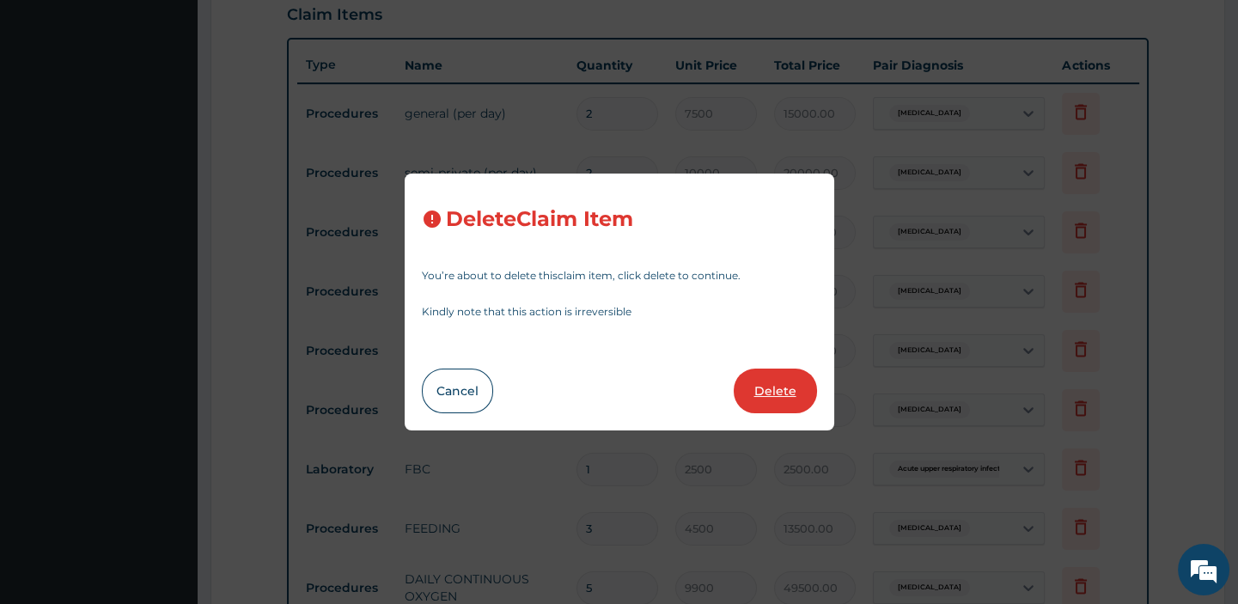  What do you see at coordinates (620, 312) in the screenshot?
I see `p: Kindly note that this action is irreversible` at bounding box center [620, 312].